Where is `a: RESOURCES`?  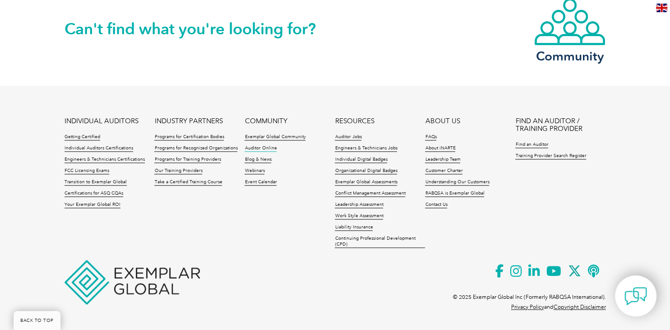
a: RESOURCES is located at coordinates (354, 121).